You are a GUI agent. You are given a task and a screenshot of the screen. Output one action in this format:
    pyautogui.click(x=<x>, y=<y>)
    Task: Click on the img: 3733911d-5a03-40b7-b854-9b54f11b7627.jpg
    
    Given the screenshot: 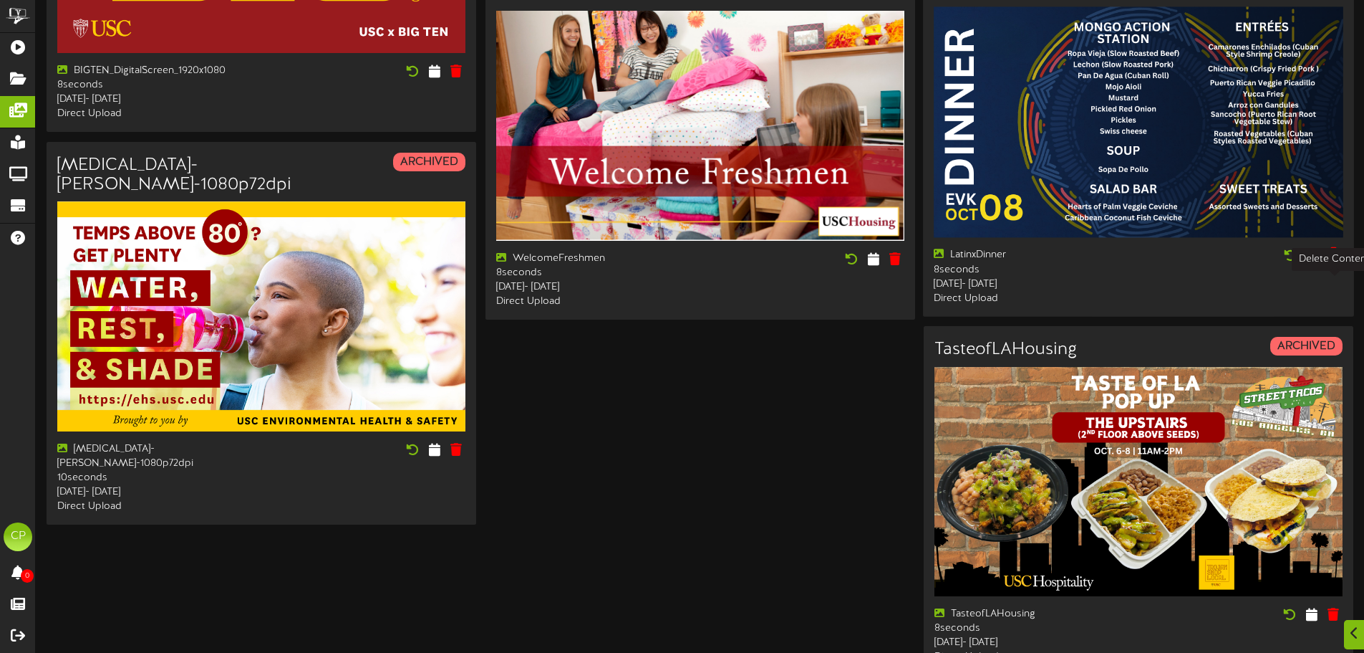 What is the action you would take?
    pyautogui.click(x=701, y=125)
    